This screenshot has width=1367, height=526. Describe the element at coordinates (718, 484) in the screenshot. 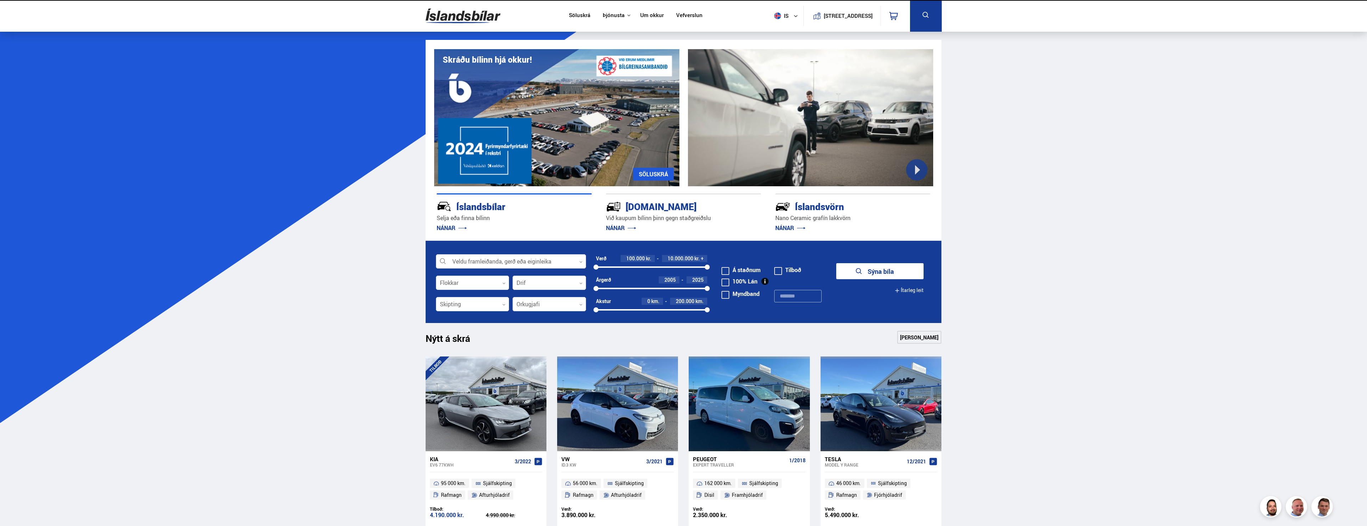

I see `span: 162 000 km.` at that location.